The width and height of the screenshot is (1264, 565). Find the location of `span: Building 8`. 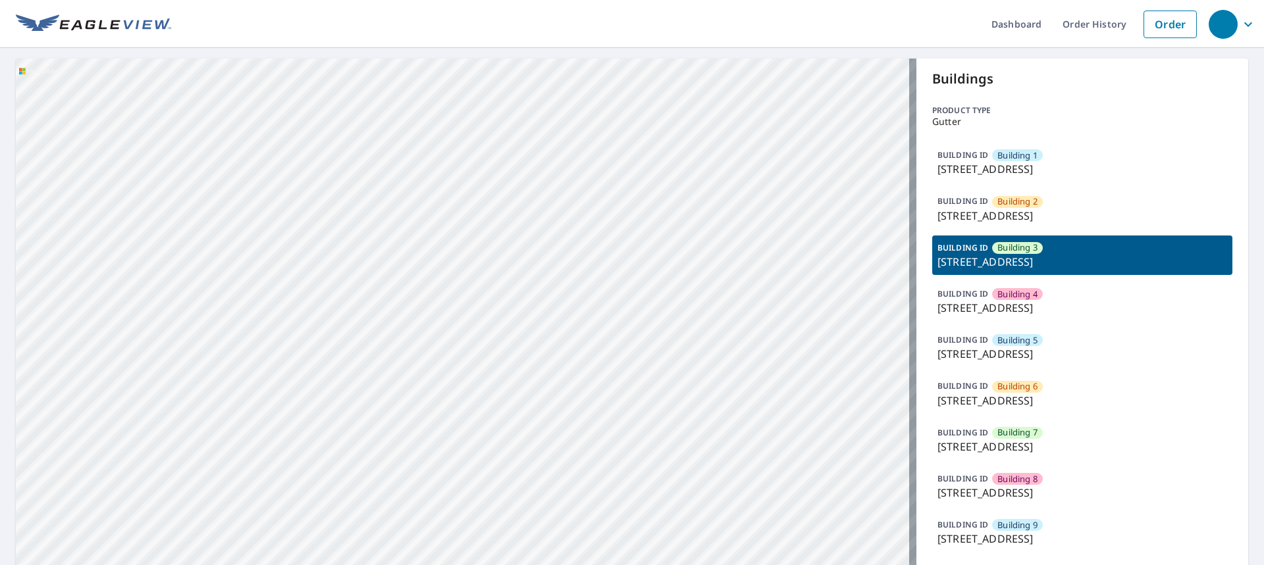

span: Building 8 is located at coordinates (1017, 479).